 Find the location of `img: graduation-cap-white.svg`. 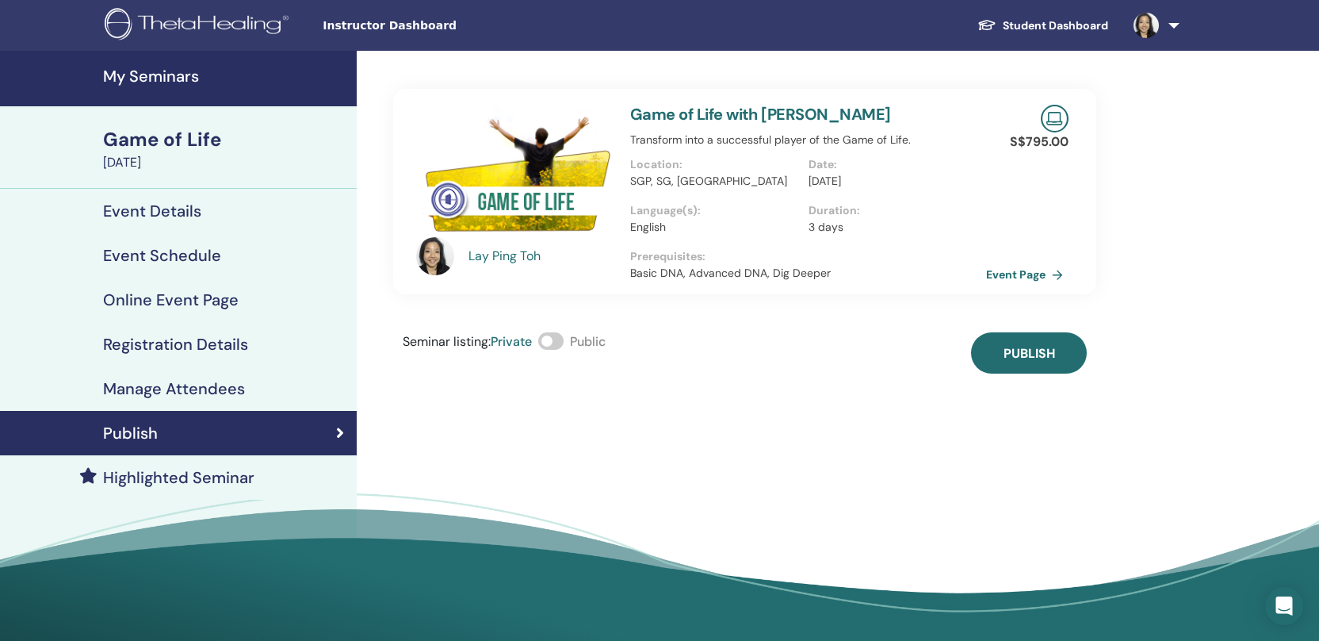

img: graduation-cap-white.svg is located at coordinates (987, 25).